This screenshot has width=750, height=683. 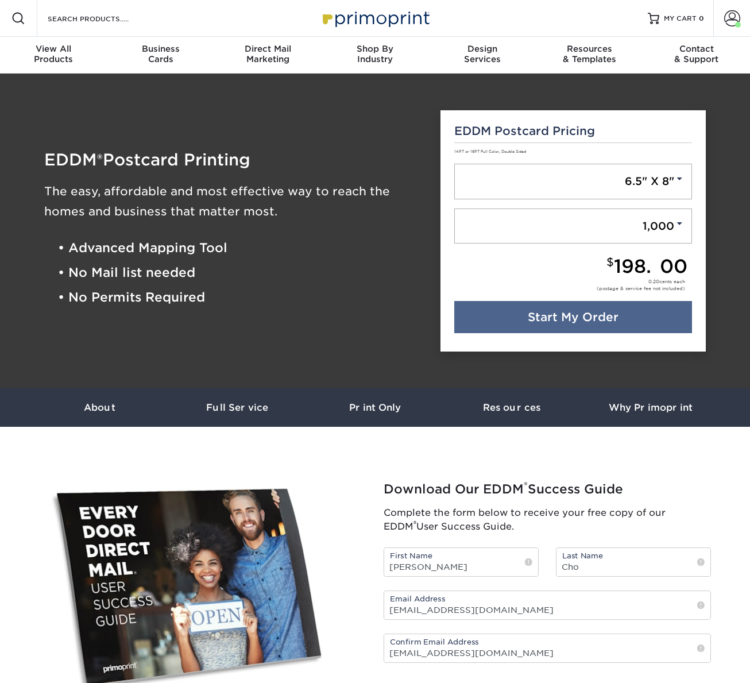 I want to click on small: 14PT or 16PT Full Color, Double Sided, so click(x=490, y=152).